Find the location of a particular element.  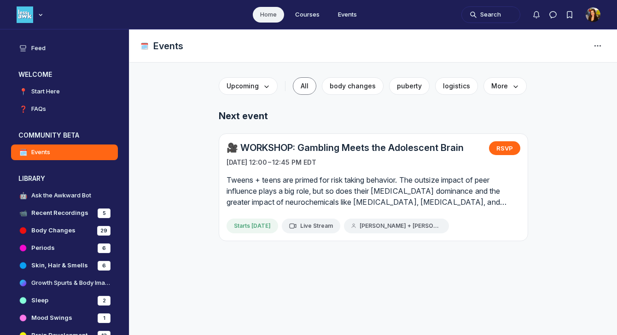

a: Periods6 is located at coordinates (64, 248).